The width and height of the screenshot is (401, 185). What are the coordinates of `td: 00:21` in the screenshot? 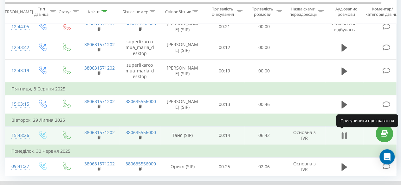 It's located at (224, 27).